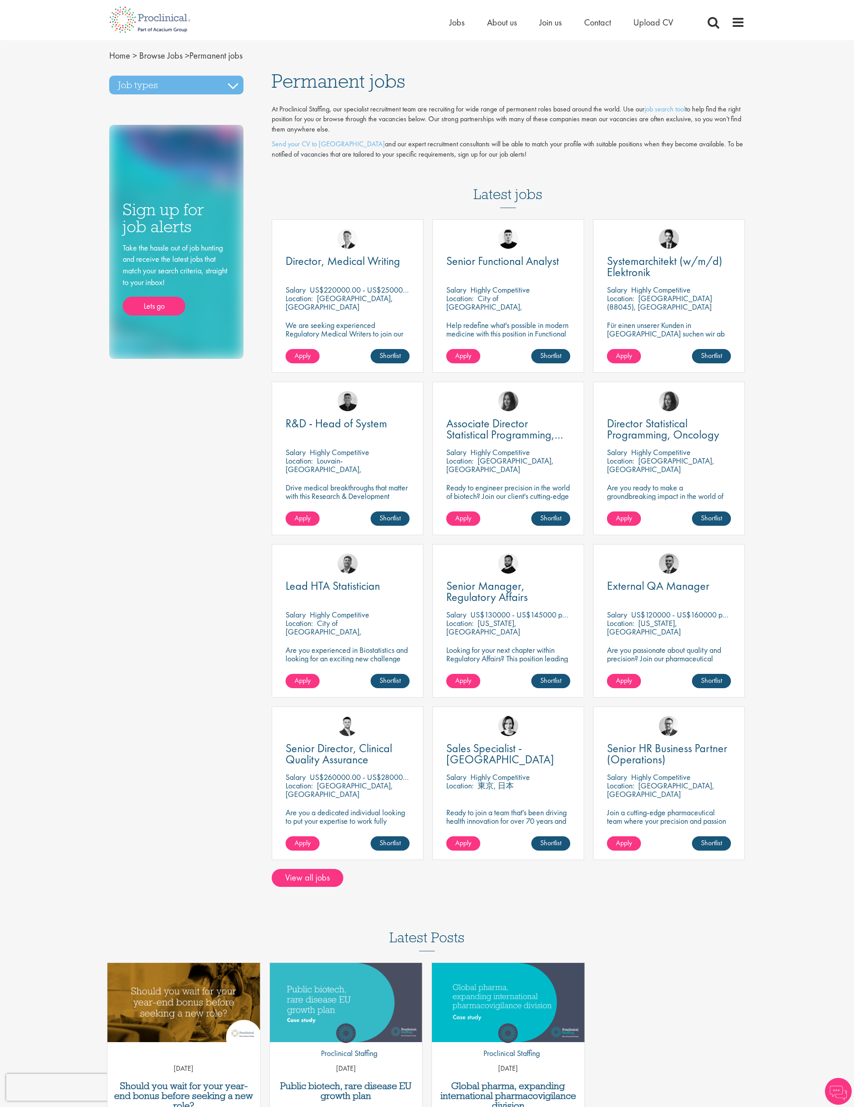 Image resolution: width=854 pixels, height=1107 pixels. I want to click on img: Tom Magenis, so click(347, 564).